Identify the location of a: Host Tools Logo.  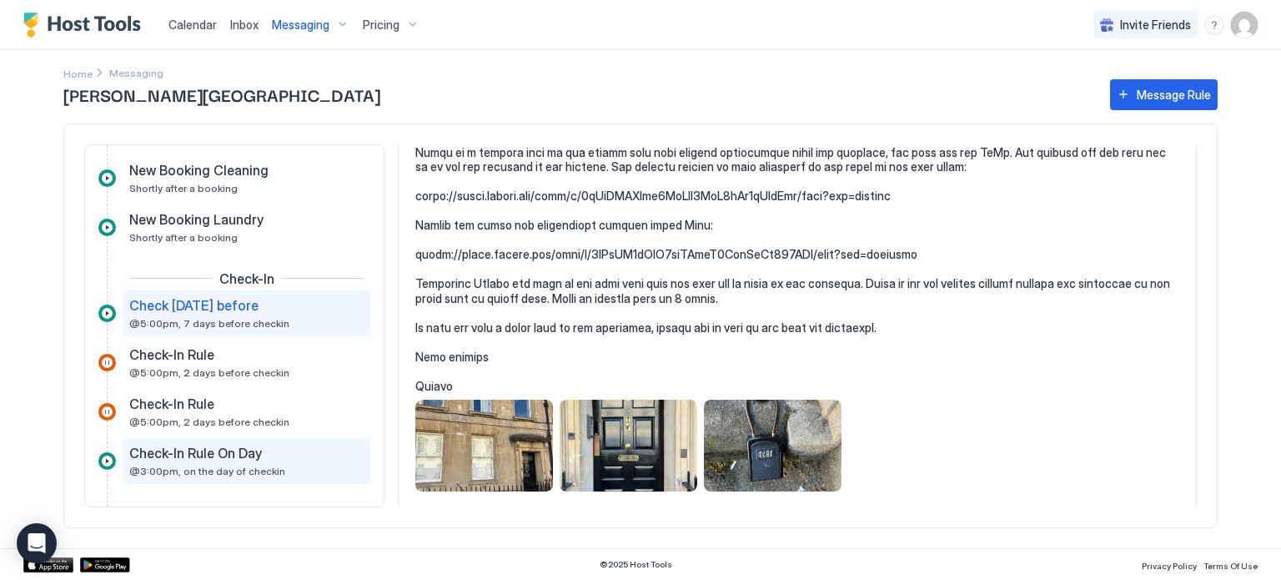
(86, 25).